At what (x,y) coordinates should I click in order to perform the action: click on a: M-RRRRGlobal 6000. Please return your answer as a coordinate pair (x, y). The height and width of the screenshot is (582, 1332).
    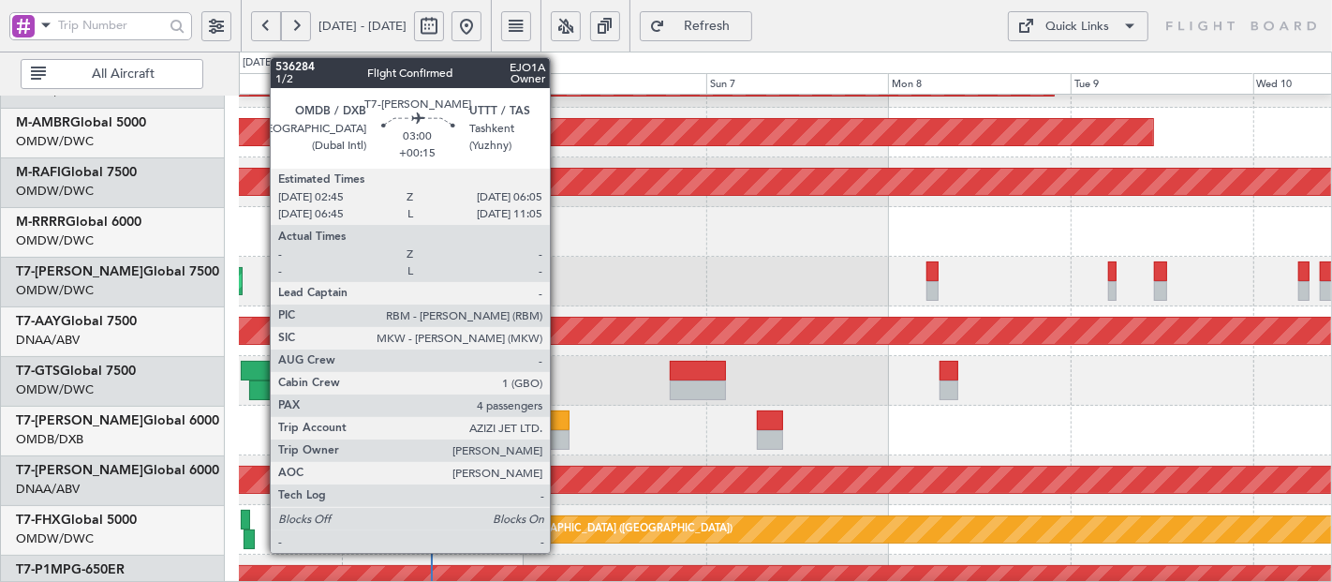
    Looking at the image, I should click on (79, 222).